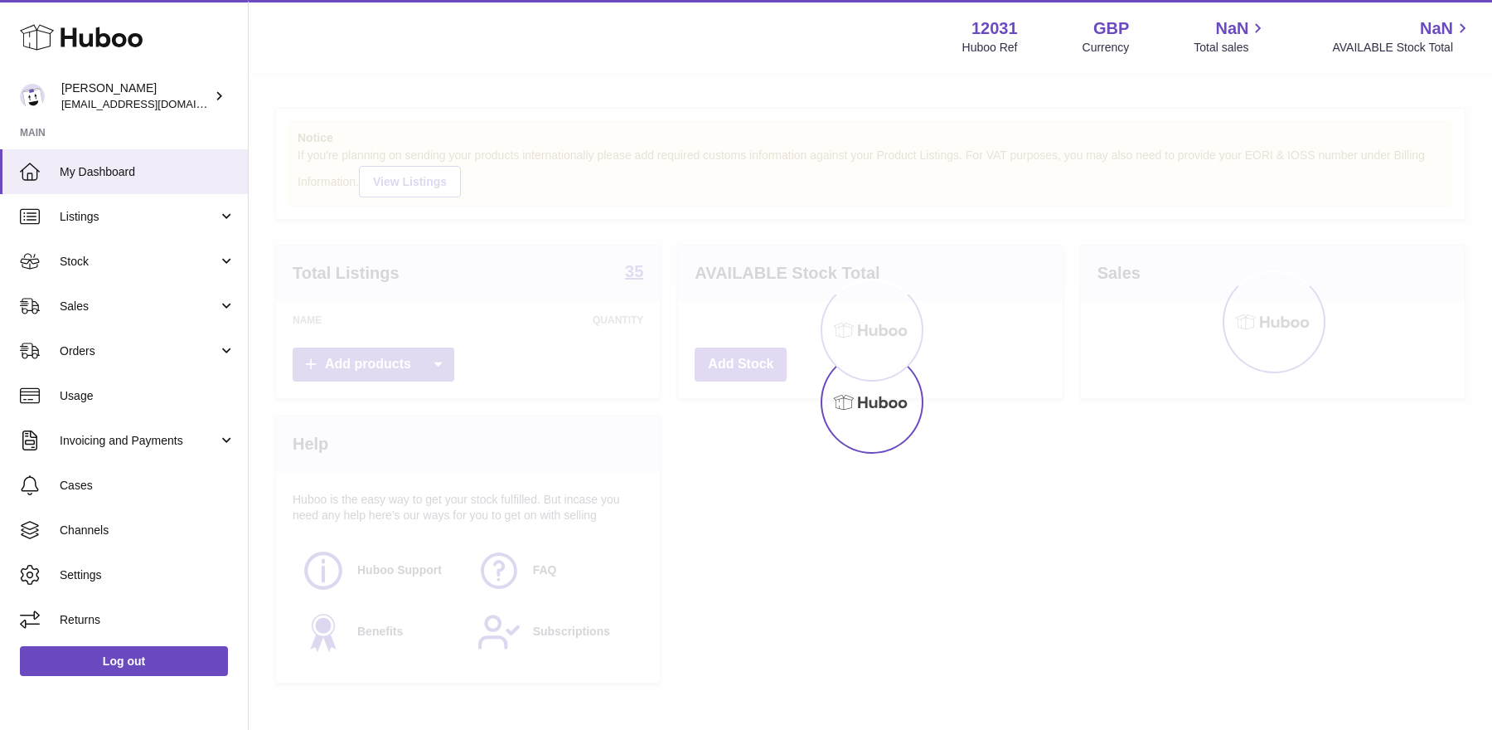 The width and height of the screenshot is (1492, 730). Describe the element at coordinates (995, 28) in the screenshot. I see `strong: 12031` at that location.